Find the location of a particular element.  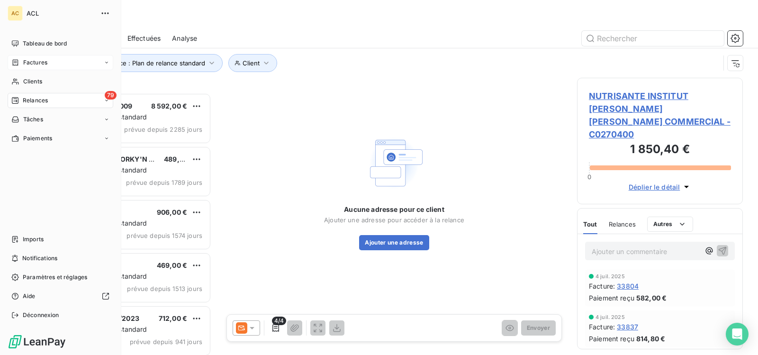

button: Ajouter une adresse is located at coordinates (394, 243).